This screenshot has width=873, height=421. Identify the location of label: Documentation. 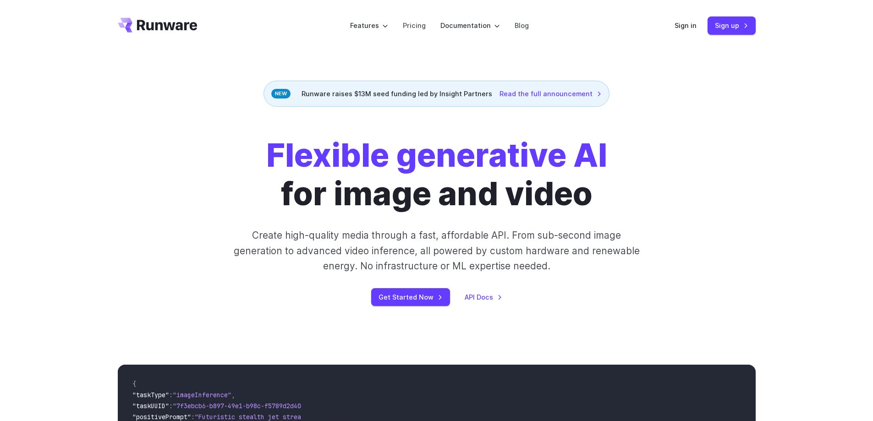
(470, 25).